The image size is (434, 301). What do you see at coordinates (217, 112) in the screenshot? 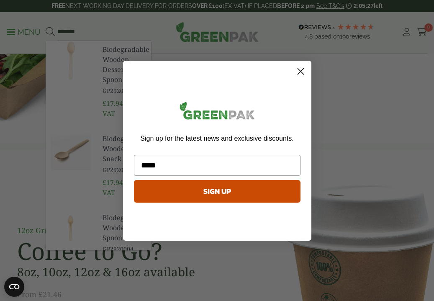
I see `img: greenpak_logo` at bounding box center [217, 112].